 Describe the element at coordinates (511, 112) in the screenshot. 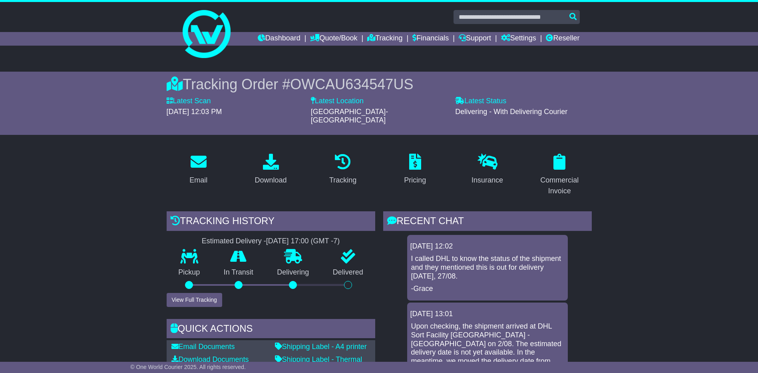

I see `span: Delivering - With Delivering Courier` at that location.